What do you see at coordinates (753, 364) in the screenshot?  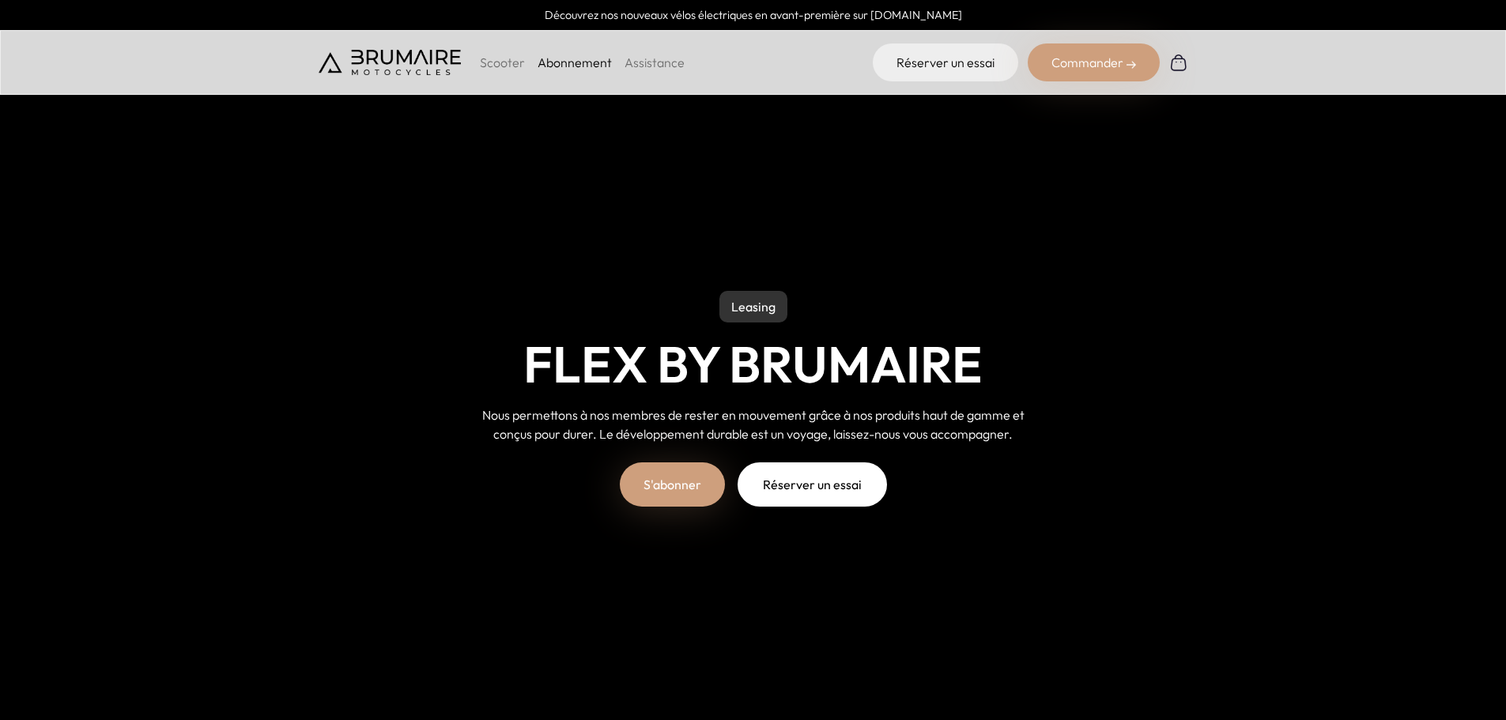 I see `h1: Flex by Brumaire` at bounding box center [753, 364].